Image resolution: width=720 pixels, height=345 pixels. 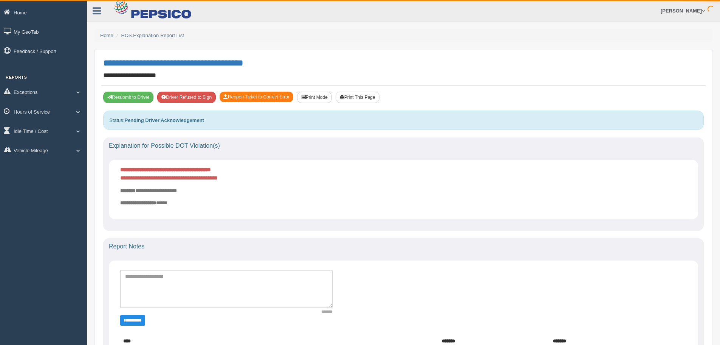 What do you see at coordinates (315, 97) in the screenshot?
I see `button: Print Mode` at bounding box center [315, 97].